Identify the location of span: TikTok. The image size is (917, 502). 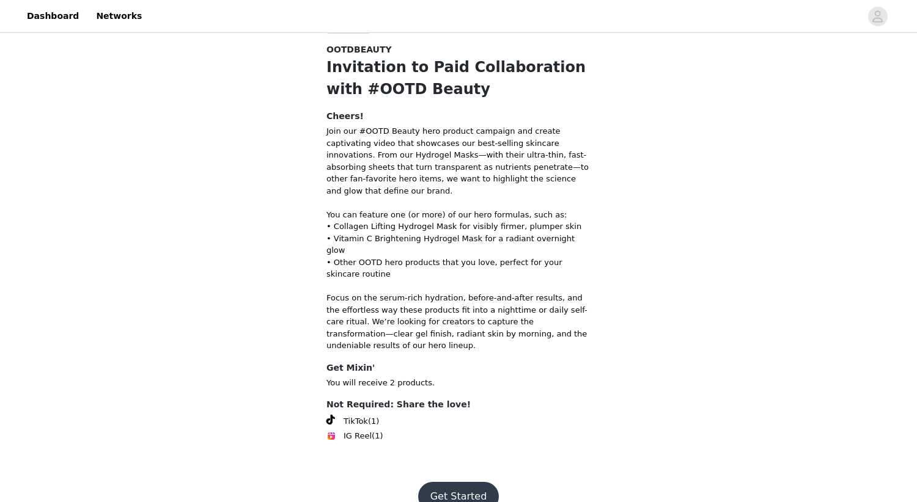
(356, 422).